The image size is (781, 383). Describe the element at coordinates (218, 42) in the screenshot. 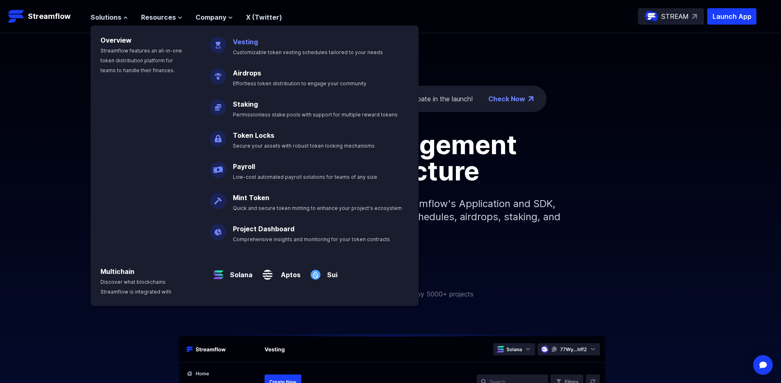

I see `img: Vesting` at that location.